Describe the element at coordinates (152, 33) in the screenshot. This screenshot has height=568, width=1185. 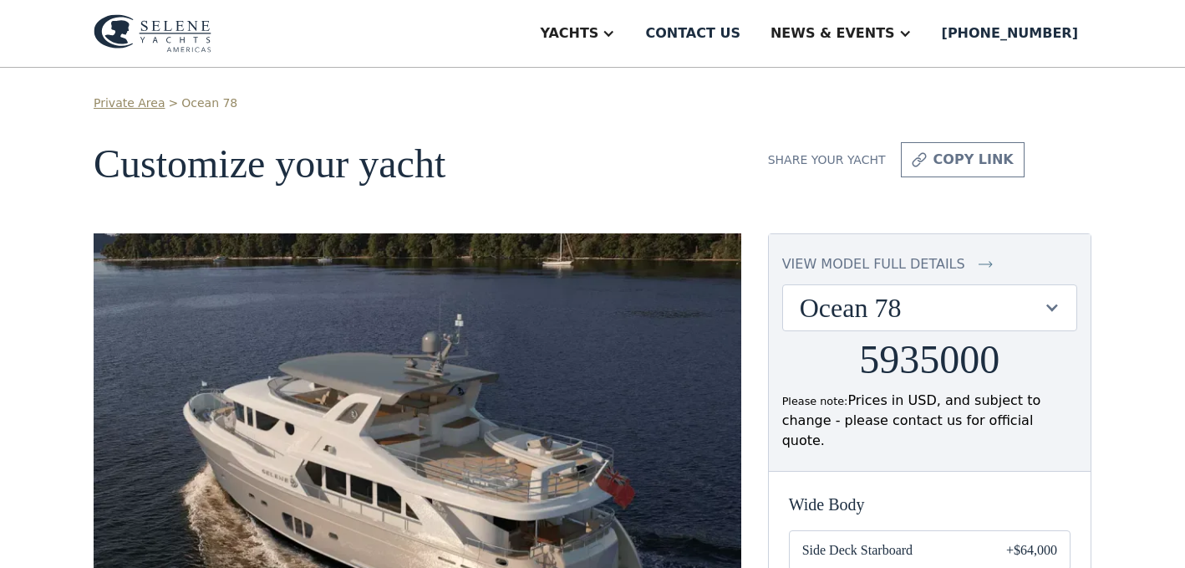
I see `img: logo` at that location.